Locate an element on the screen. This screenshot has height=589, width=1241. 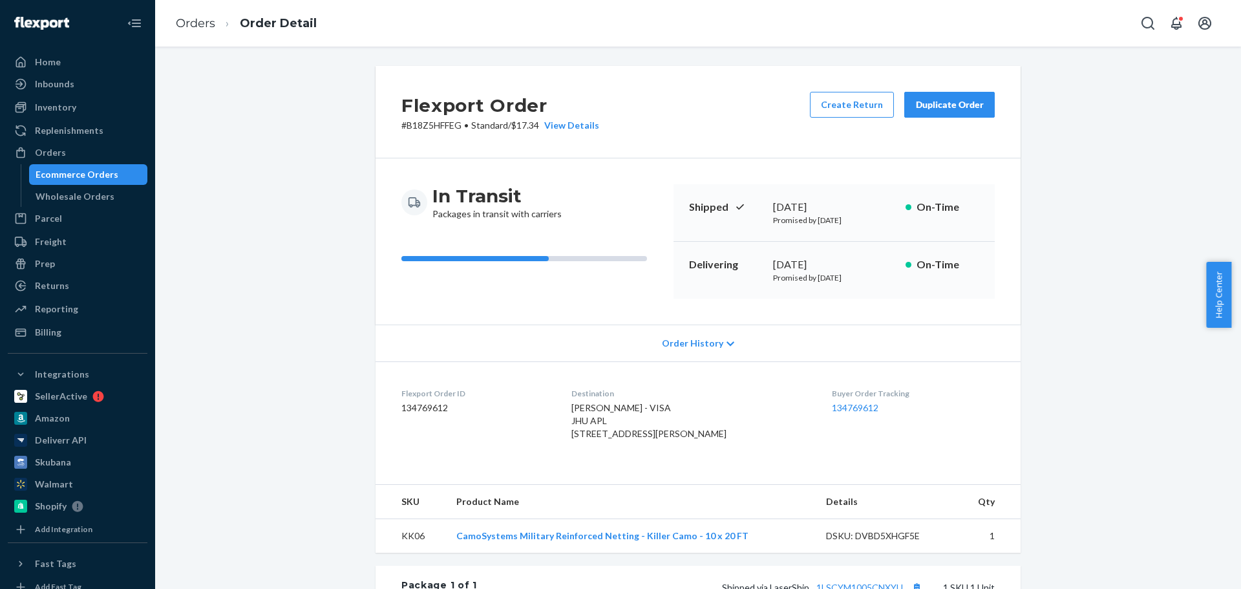
dt: Flexport Order ID is located at coordinates (476, 393).